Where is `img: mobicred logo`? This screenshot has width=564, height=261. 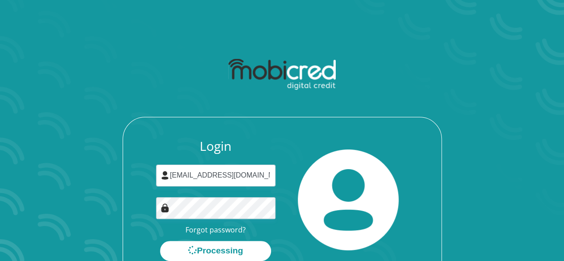 img: mobicred logo is located at coordinates (282, 75).